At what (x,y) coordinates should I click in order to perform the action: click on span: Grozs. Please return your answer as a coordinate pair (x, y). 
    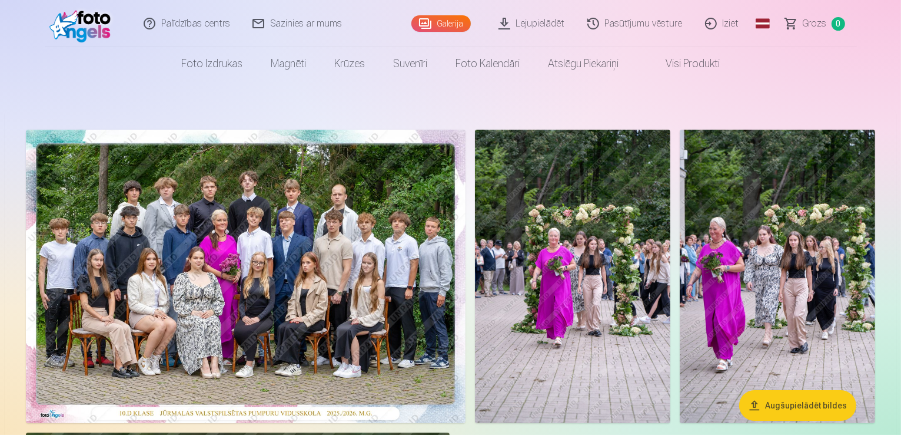
    Looking at the image, I should click on (815, 24).